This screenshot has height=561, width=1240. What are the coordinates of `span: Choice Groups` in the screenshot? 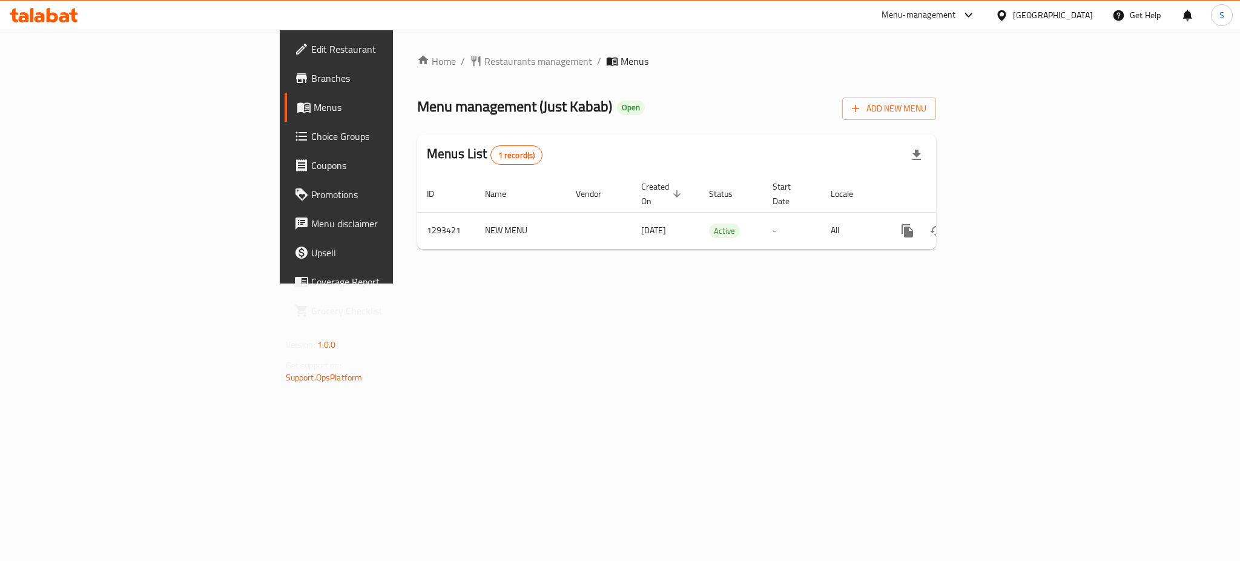 It's located at (394, 136).